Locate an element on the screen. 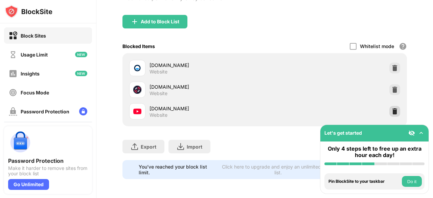  img: push-password-protection.svg is located at coordinates (20, 142).